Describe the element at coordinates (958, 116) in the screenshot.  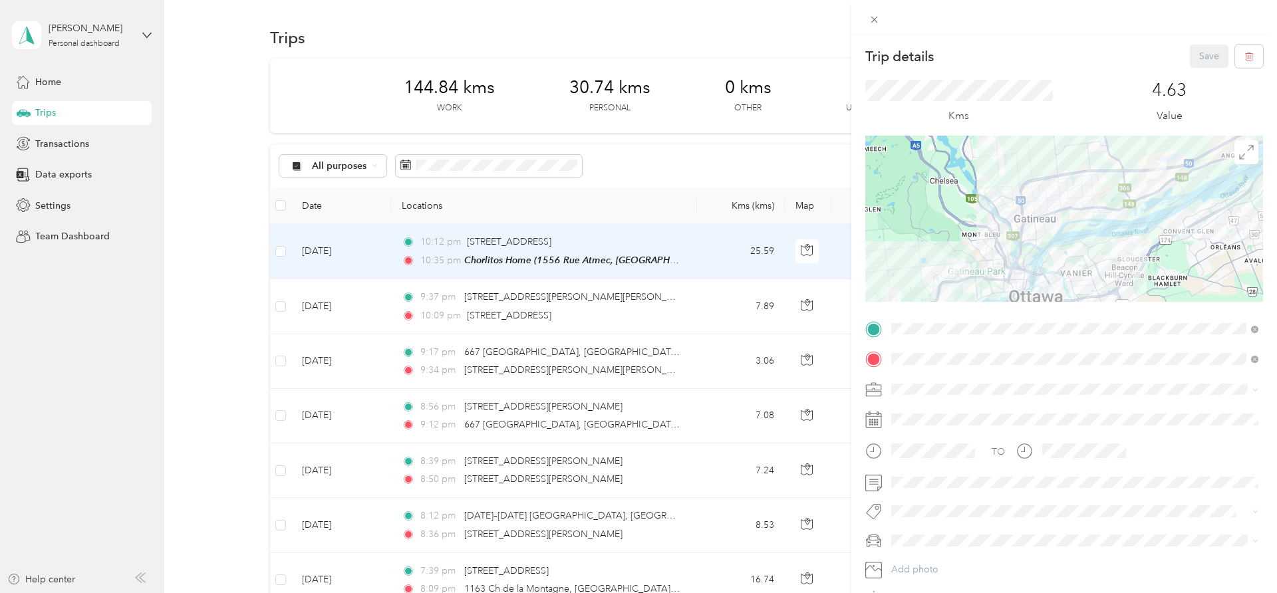
I see `p: Kms` at that location.